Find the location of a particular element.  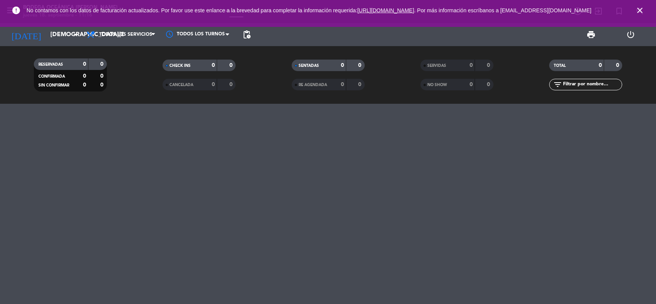

span: SERVIDAS is located at coordinates (437, 66).